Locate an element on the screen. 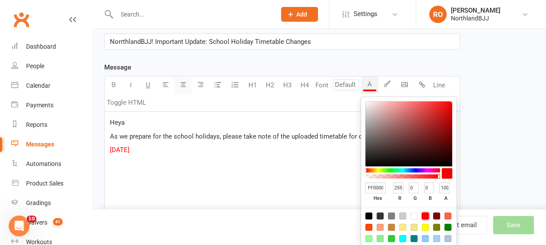 This screenshot has width=546, height=245. button: A is located at coordinates (370, 85).